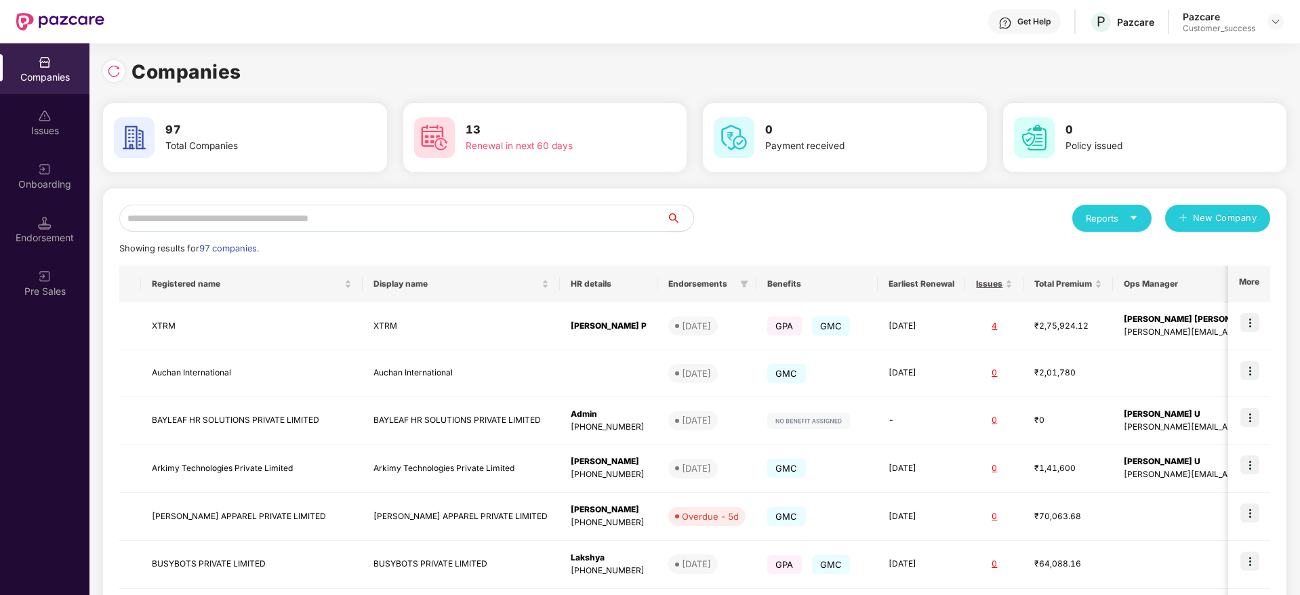 The width and height of the screenshot is (1300, 595). Describe the element at coordinates (1218, 28) in the screenshot. I see `div: Customer_success` at that location.